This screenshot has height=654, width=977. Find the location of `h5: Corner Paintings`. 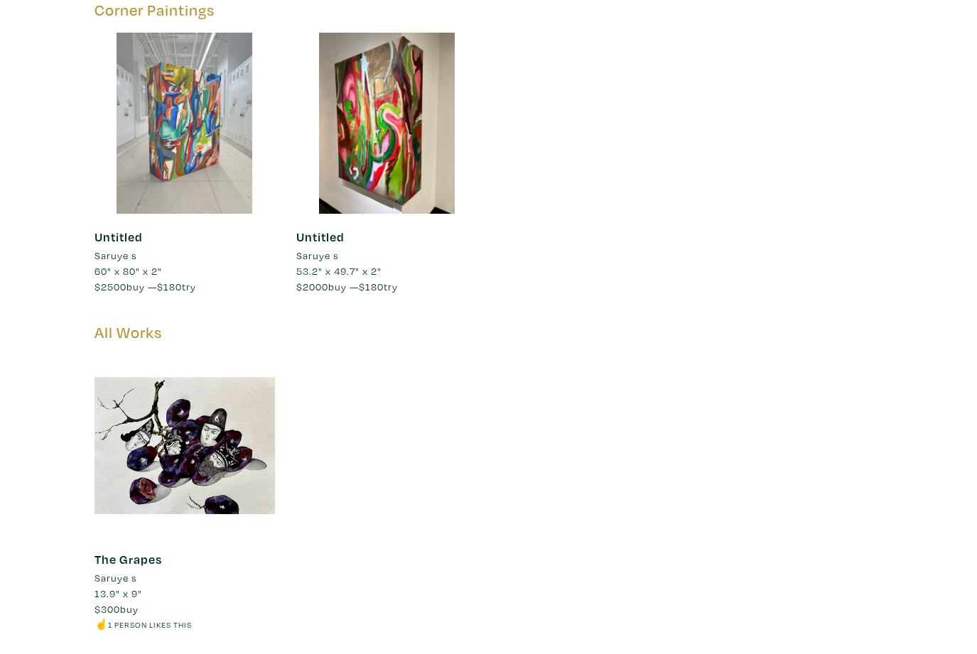

h5: Corner Paintings is located at coordinates (387, 10).